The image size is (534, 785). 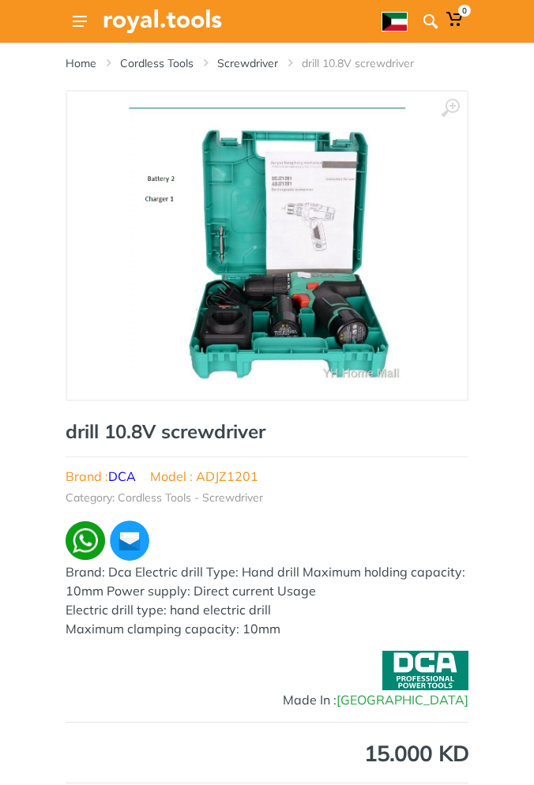 What do you see at coordinates (122, 476) in the screenshot?
I see `a: DCA` at bounding box center [122, 476].